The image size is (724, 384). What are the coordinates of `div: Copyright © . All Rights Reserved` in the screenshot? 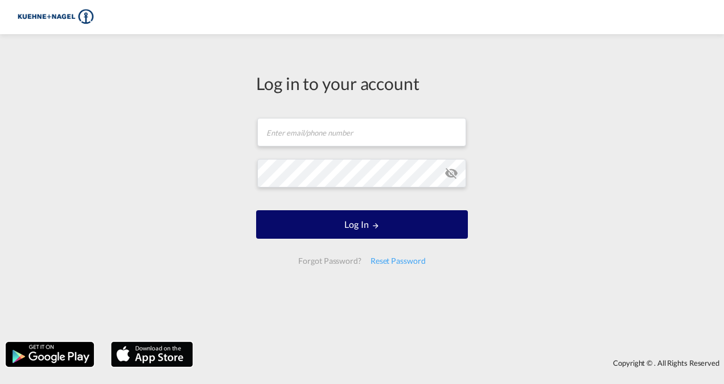 It's located at (461, 363).